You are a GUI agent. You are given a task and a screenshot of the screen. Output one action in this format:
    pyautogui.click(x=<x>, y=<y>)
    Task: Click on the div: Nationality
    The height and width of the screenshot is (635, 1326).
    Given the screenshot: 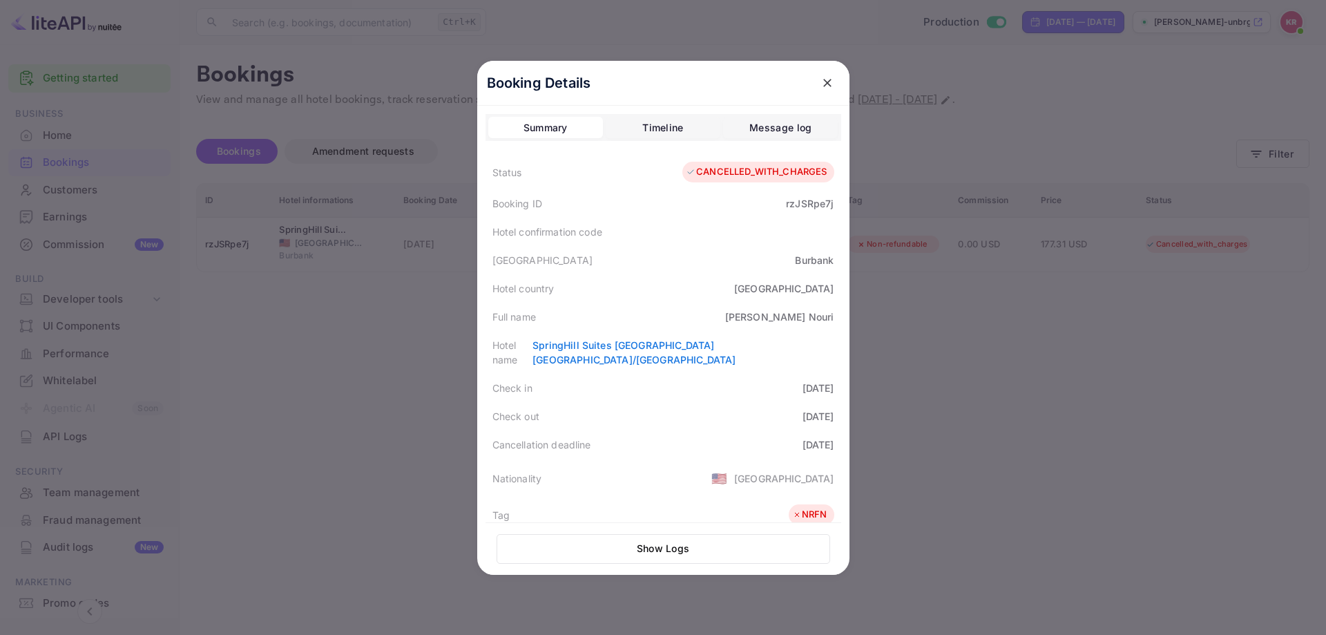 What is the action you would take?
    pyautogui.click(x=517, y=478)
    